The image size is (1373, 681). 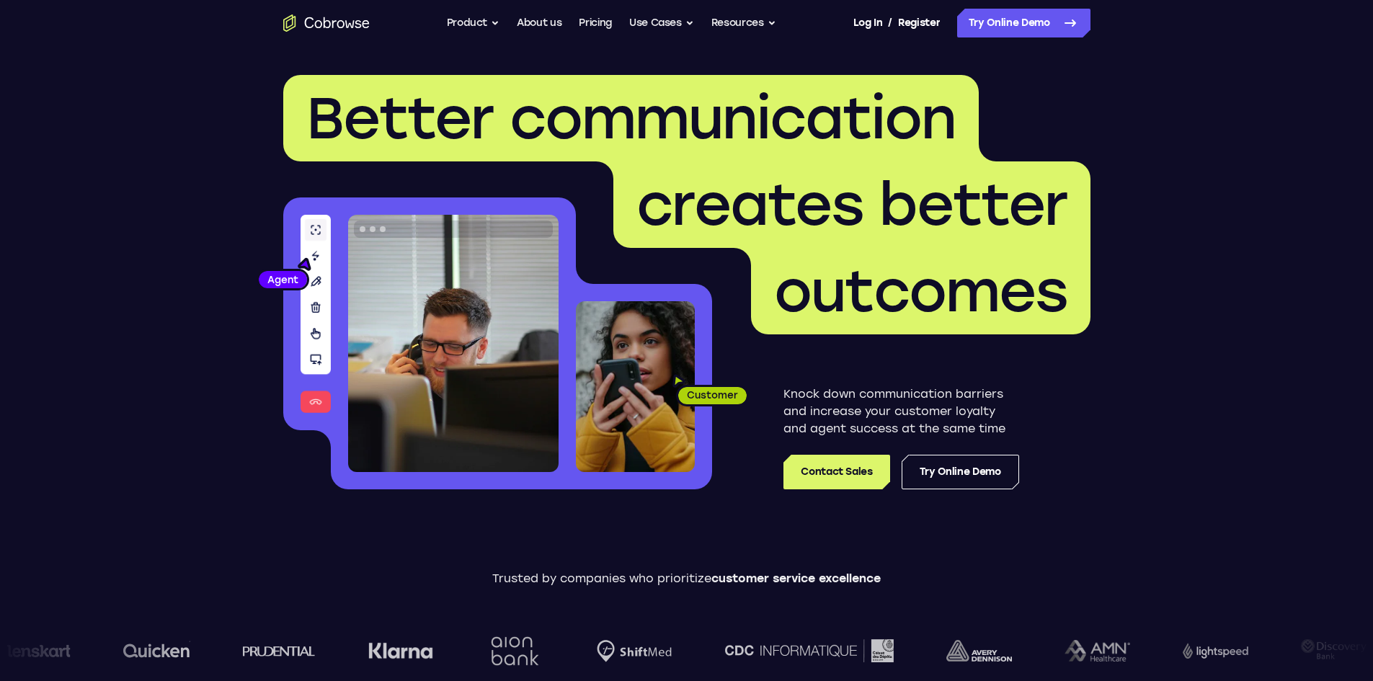 I want to click on img: AMN Healthcare, so click(x=1062, y=651).